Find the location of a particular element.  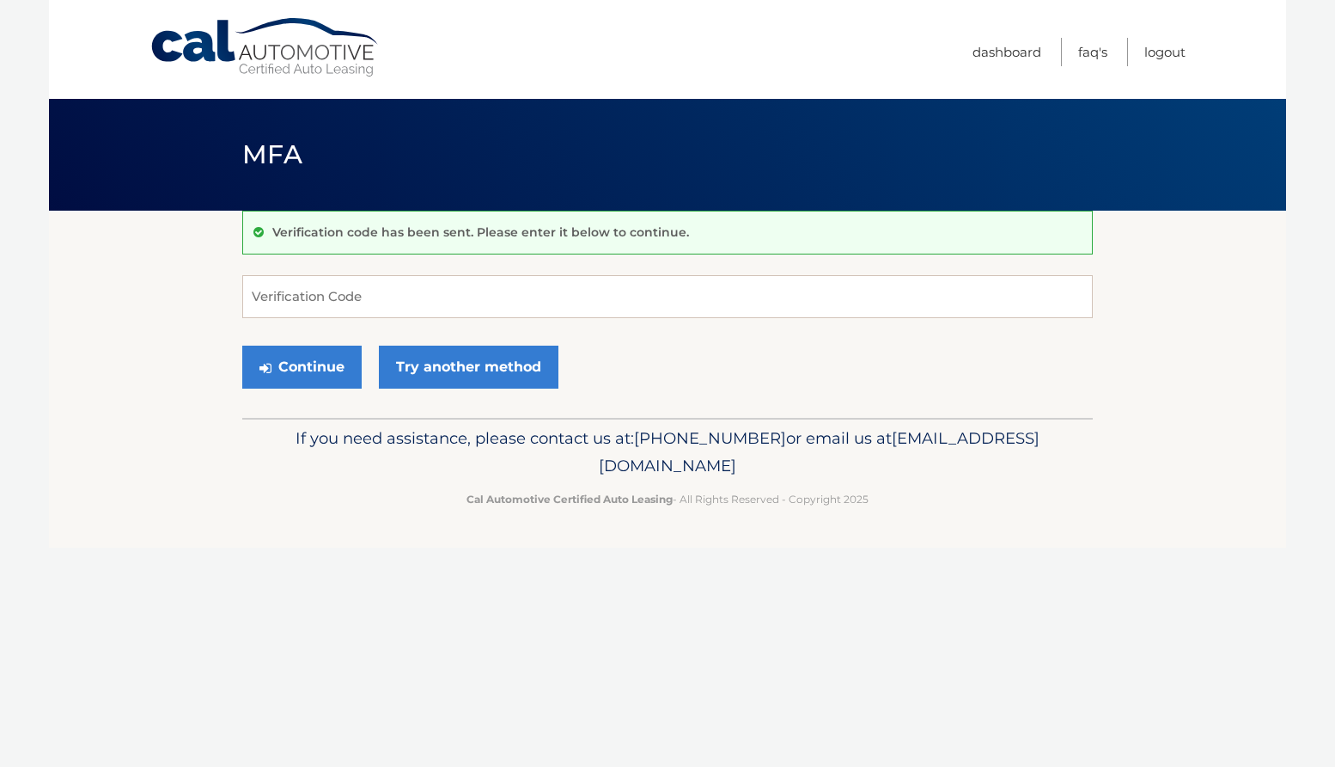

a: Logout is located at coordinates (1165, 52).